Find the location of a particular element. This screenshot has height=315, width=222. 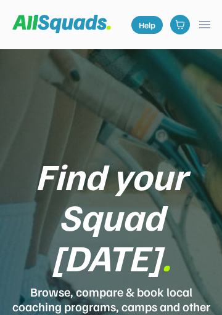

img: Squad%20Logo.svg is located at coordinates (62, 24).